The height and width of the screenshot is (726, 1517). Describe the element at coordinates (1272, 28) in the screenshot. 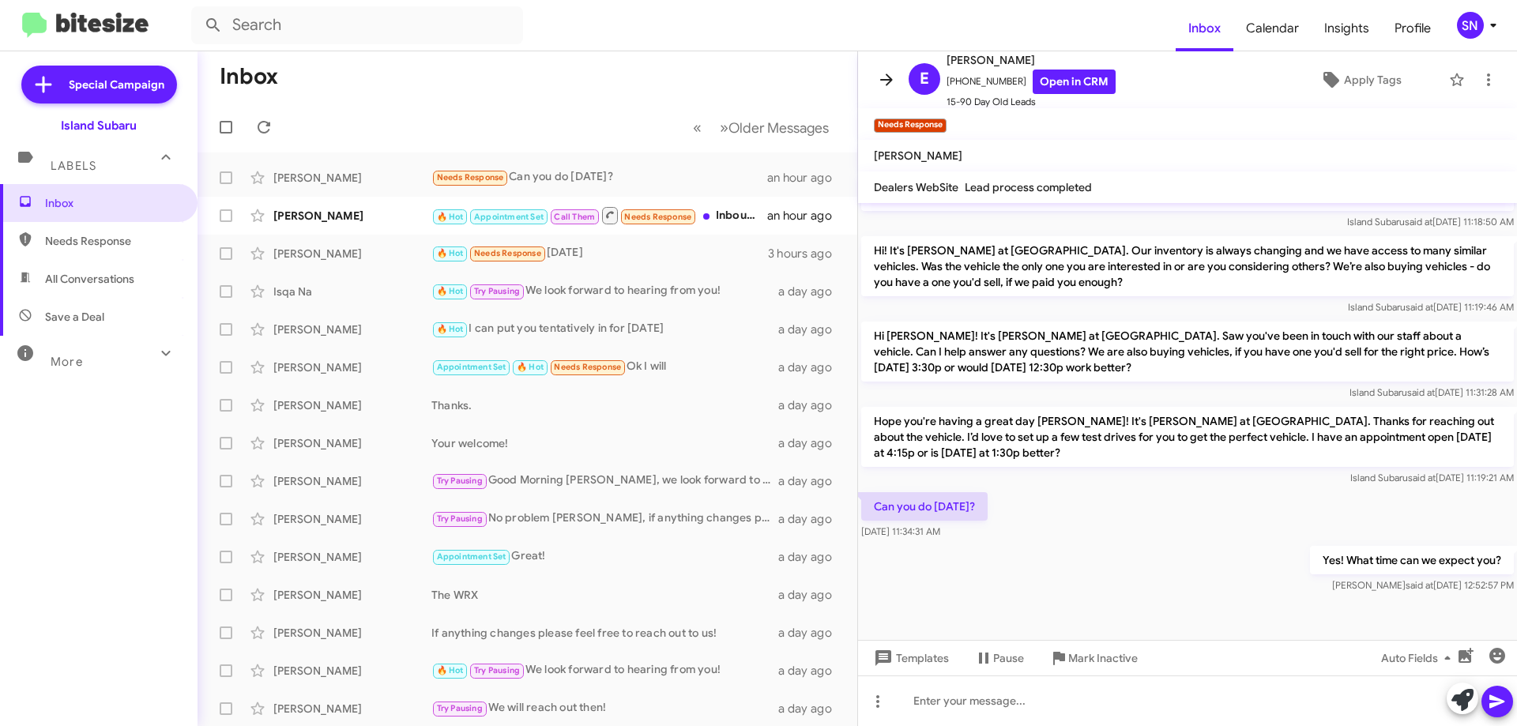

I see `span: Calendar` at that location.